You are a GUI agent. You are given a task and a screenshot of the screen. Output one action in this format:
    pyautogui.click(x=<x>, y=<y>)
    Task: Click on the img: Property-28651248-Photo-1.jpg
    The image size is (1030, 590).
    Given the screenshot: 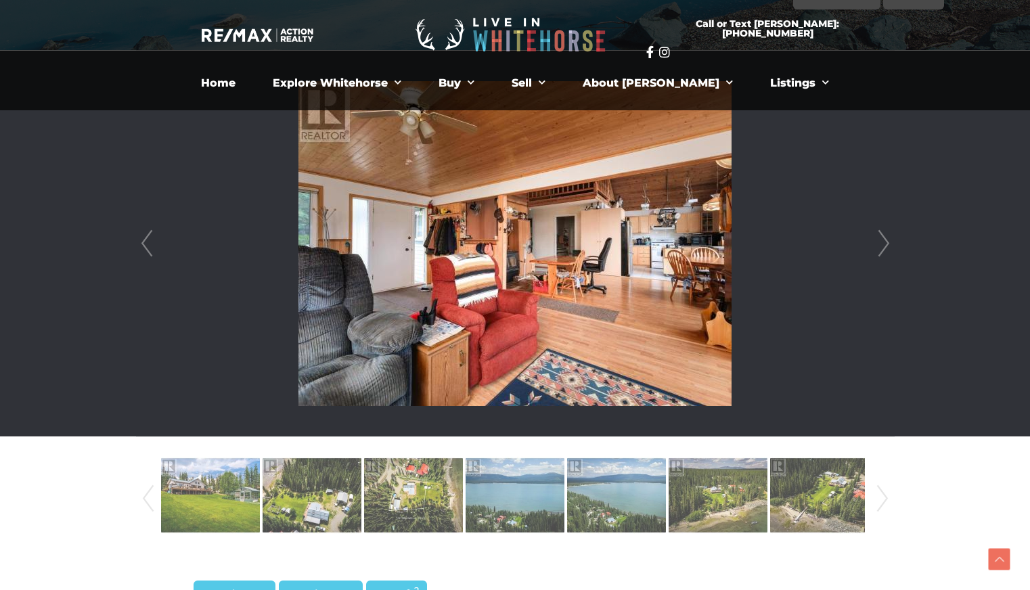 What is the action you would take?
    pyautogui.click(x=211, y=496)
    